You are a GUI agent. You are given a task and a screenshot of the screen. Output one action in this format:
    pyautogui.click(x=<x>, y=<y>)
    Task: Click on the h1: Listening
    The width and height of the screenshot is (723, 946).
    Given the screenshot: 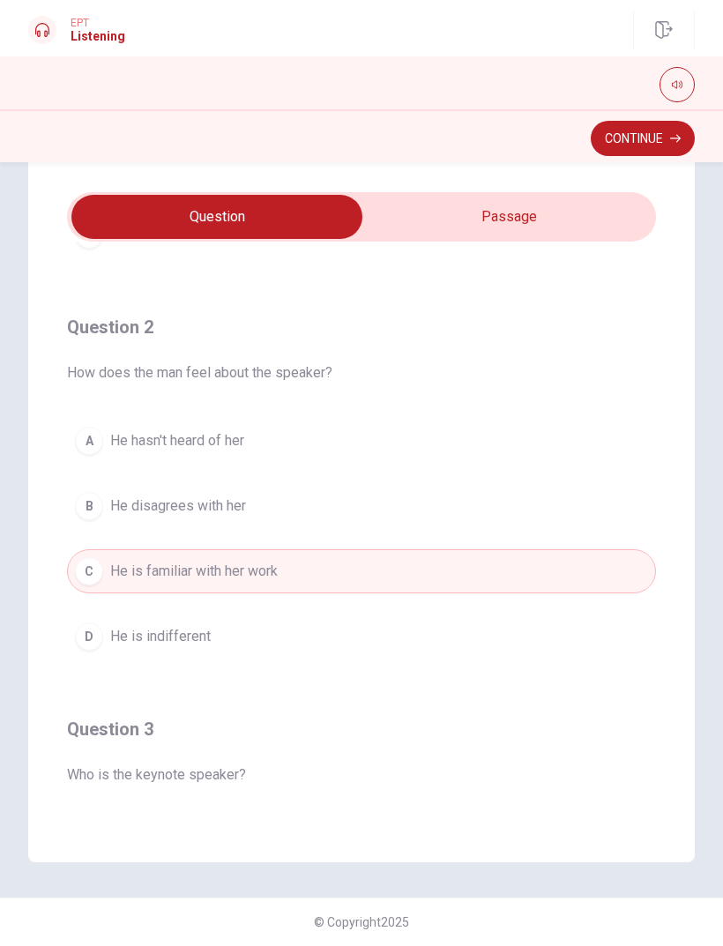 What is the action you would take?
    pyautogui.click(x=98, y=36)
    